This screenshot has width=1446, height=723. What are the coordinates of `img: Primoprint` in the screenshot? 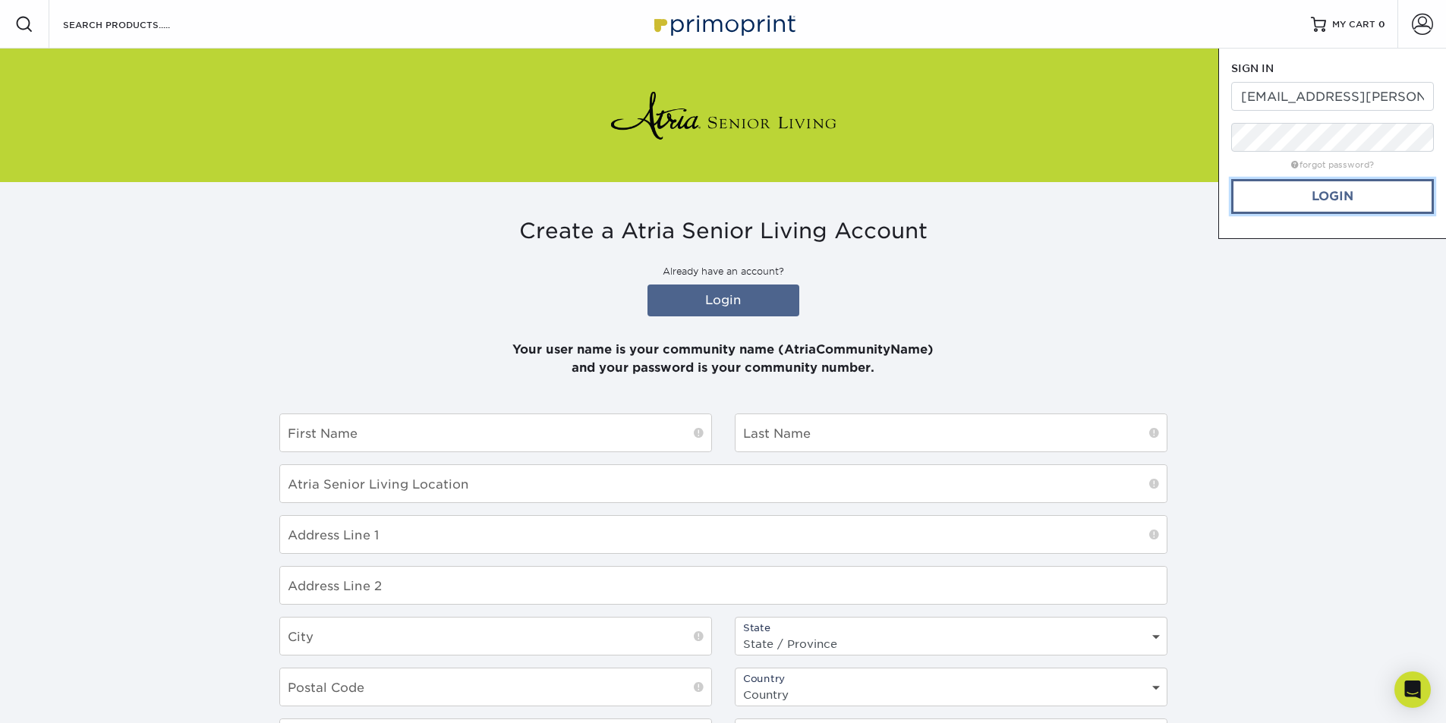 It's located at (723, 24).